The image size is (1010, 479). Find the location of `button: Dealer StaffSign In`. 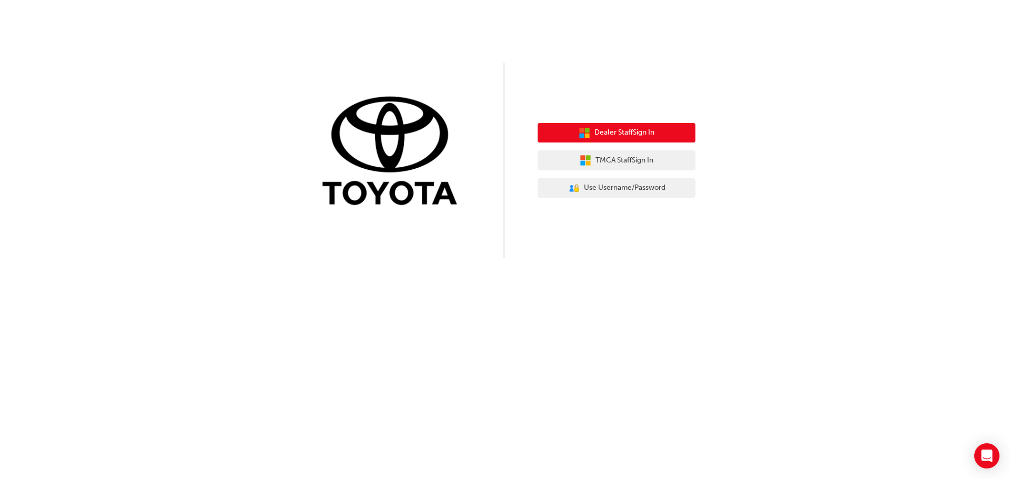

button: Dealer StaffSign In is located at coordinates (617, 133).